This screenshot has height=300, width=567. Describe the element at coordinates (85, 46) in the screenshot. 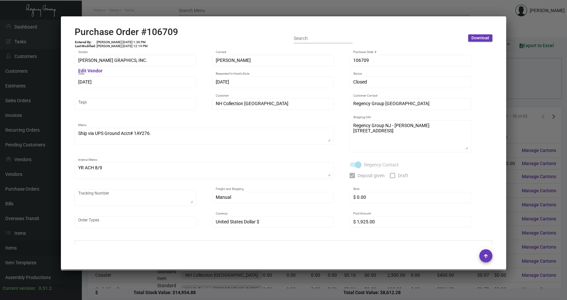

I see `td: Last Modified:` at that location.